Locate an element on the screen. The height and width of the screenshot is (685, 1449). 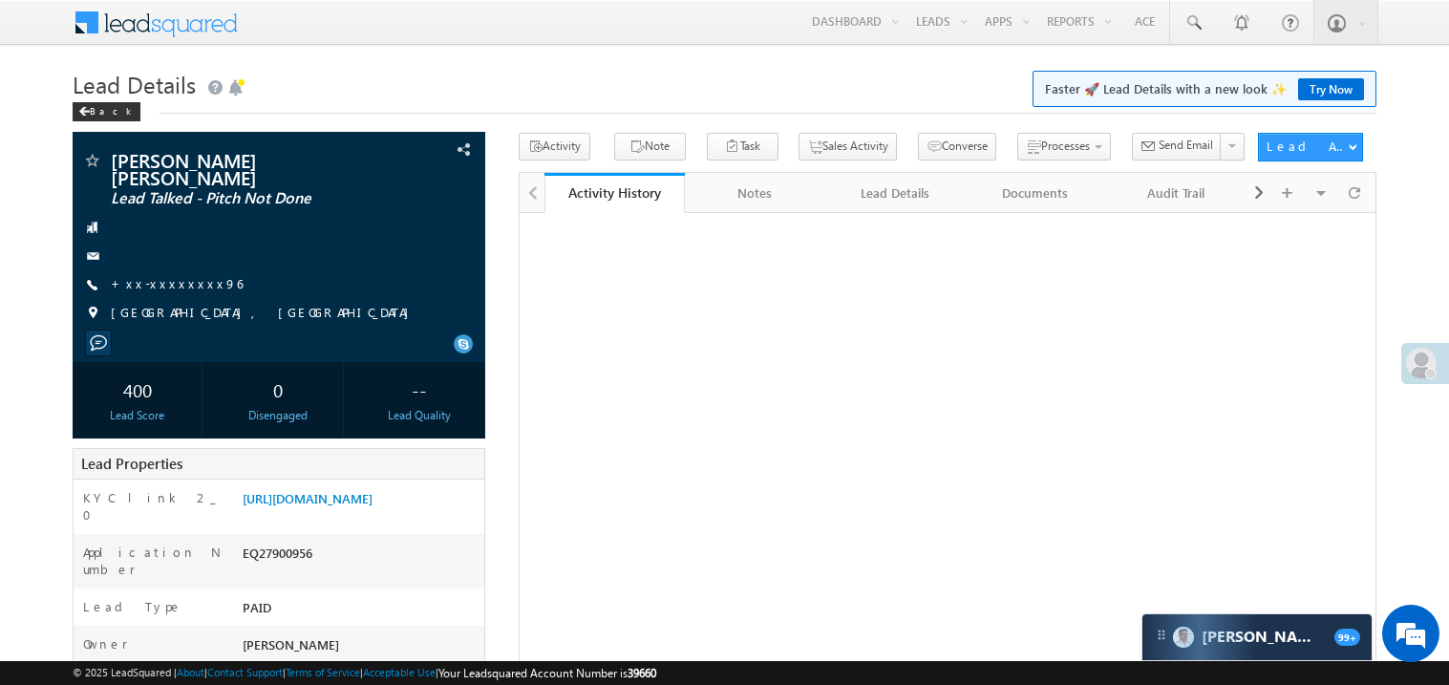
a: Notes is located at coordinates (755, 193).